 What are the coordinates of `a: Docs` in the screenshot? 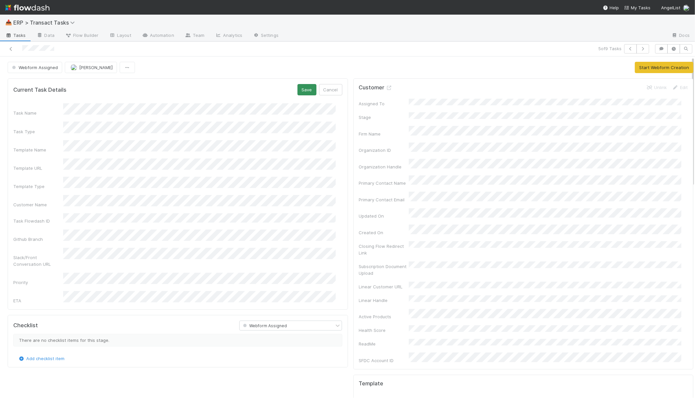 It's located at (680, 36).